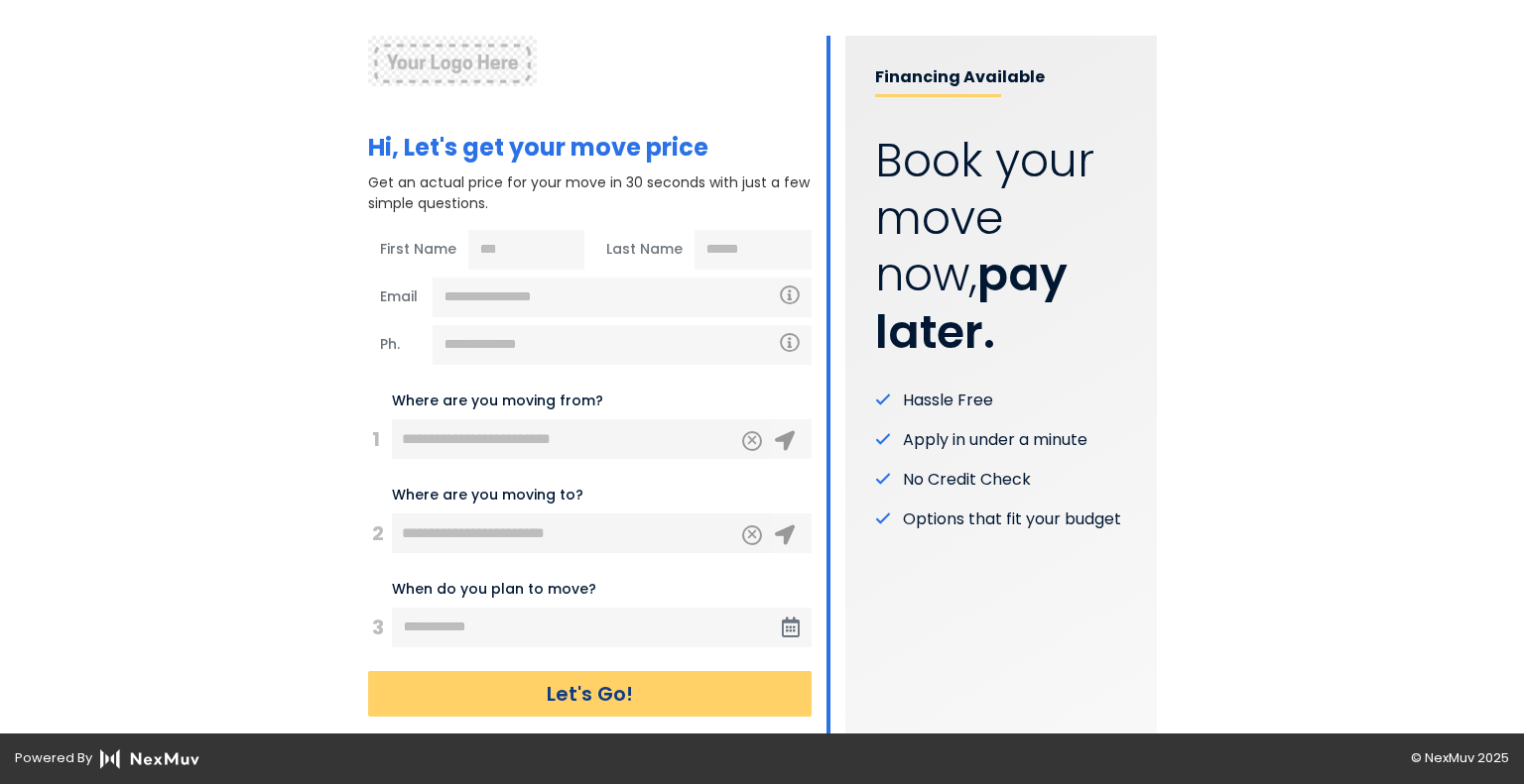 The height and width of the screenshot is (784, 1524). Describe the element at coordinates (589, 148) in the screenshot. I see `h1: Hi, Let's get your move price` at that location.